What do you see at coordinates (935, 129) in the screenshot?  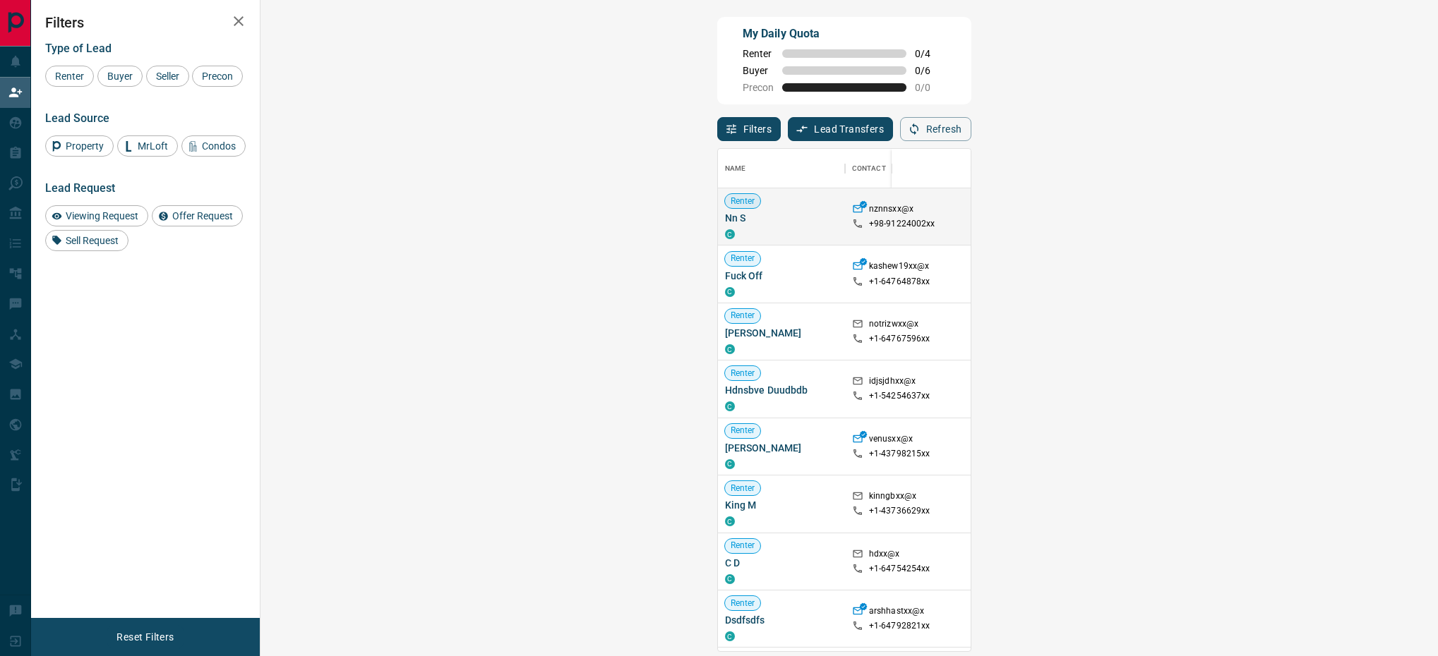 I see `button: Refresh` at bounding box center [935, 129].